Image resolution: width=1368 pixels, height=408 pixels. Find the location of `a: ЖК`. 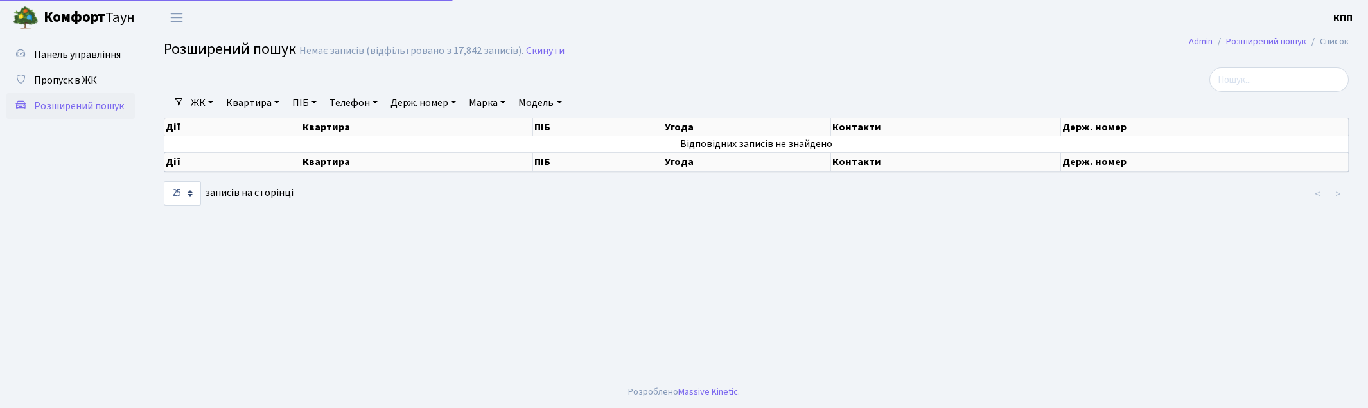

a: ЖК is located at coordinates (202, 103).